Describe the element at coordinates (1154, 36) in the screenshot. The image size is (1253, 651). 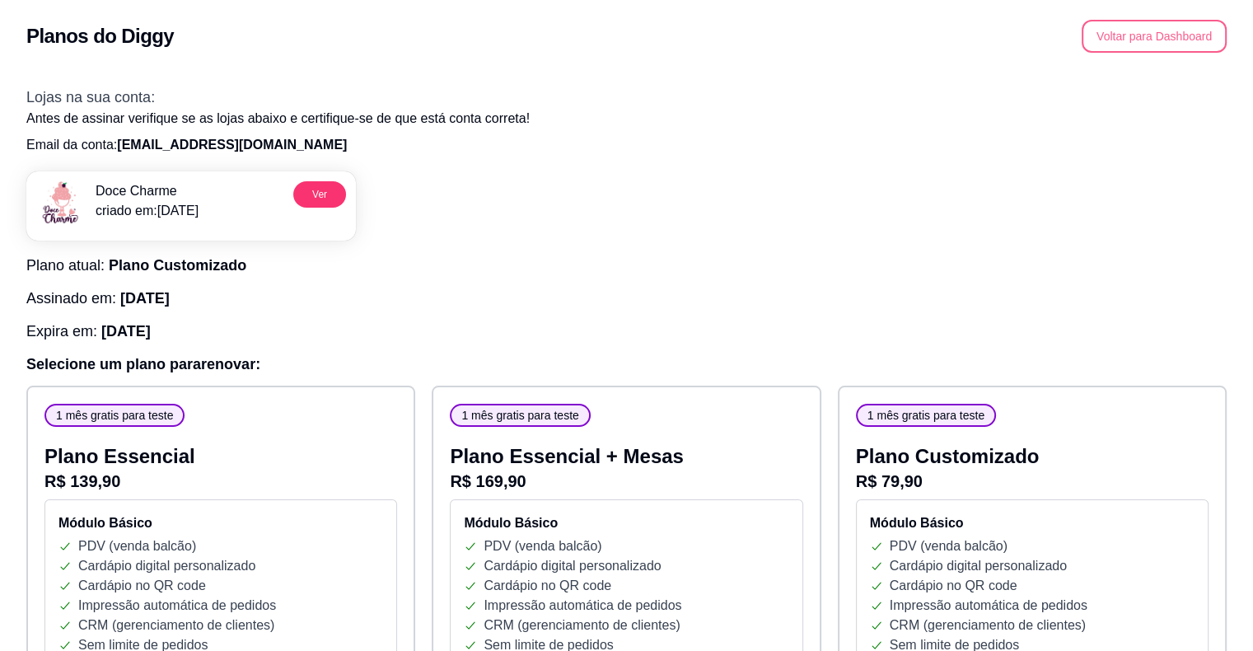
I see `button: Voltar para Dashboard` at that location.